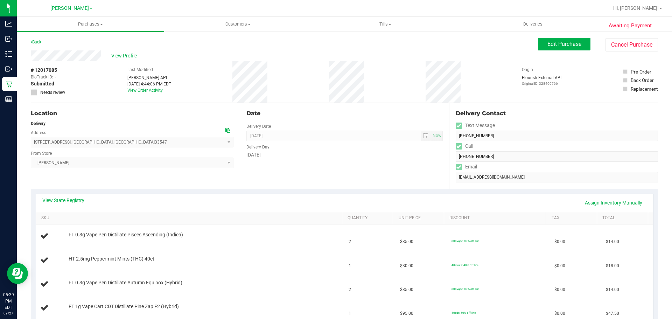 The width and height of the screenshot is (672, 319). I want to click on span: # 12017085, so click(44, 70).